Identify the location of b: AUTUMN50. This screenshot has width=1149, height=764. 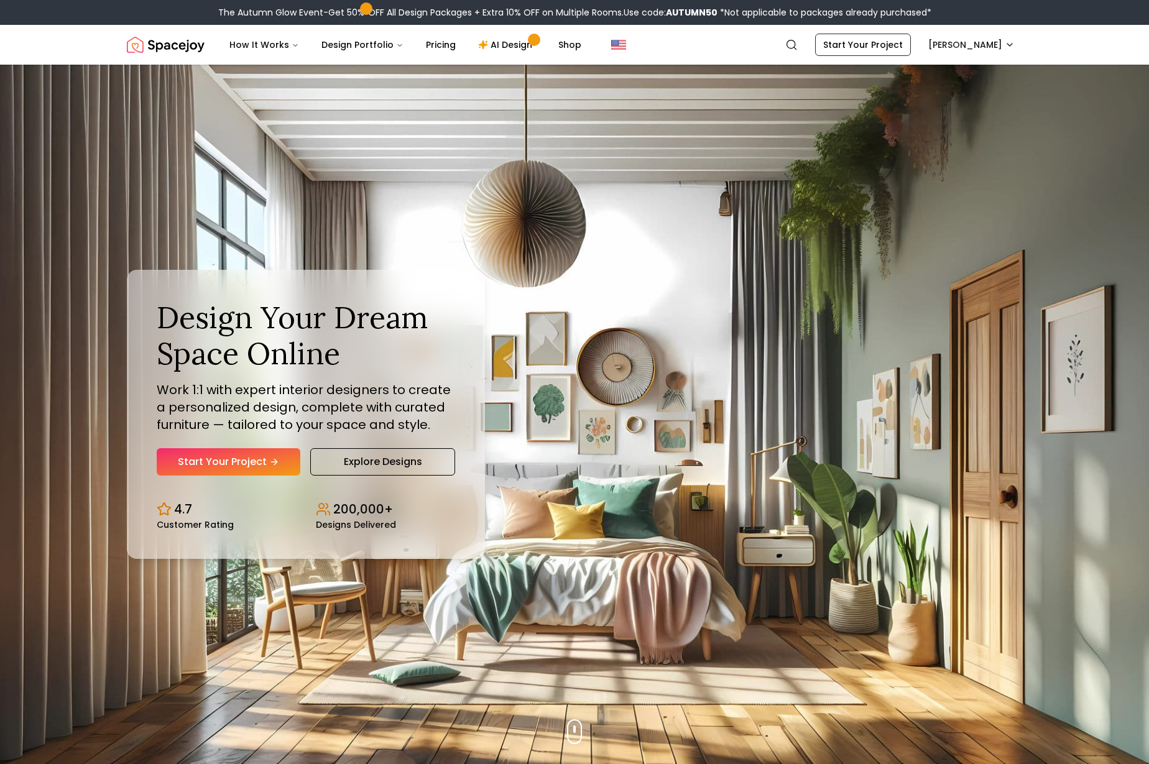
(691, 12).